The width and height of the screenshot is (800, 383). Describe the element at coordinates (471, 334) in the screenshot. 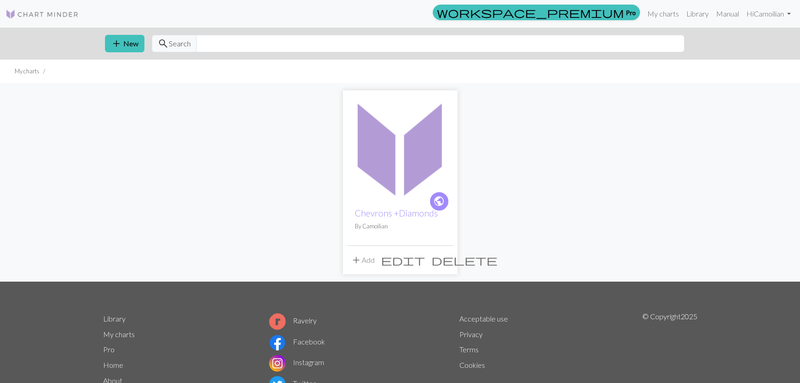

I see `a: Privacy` at that location.